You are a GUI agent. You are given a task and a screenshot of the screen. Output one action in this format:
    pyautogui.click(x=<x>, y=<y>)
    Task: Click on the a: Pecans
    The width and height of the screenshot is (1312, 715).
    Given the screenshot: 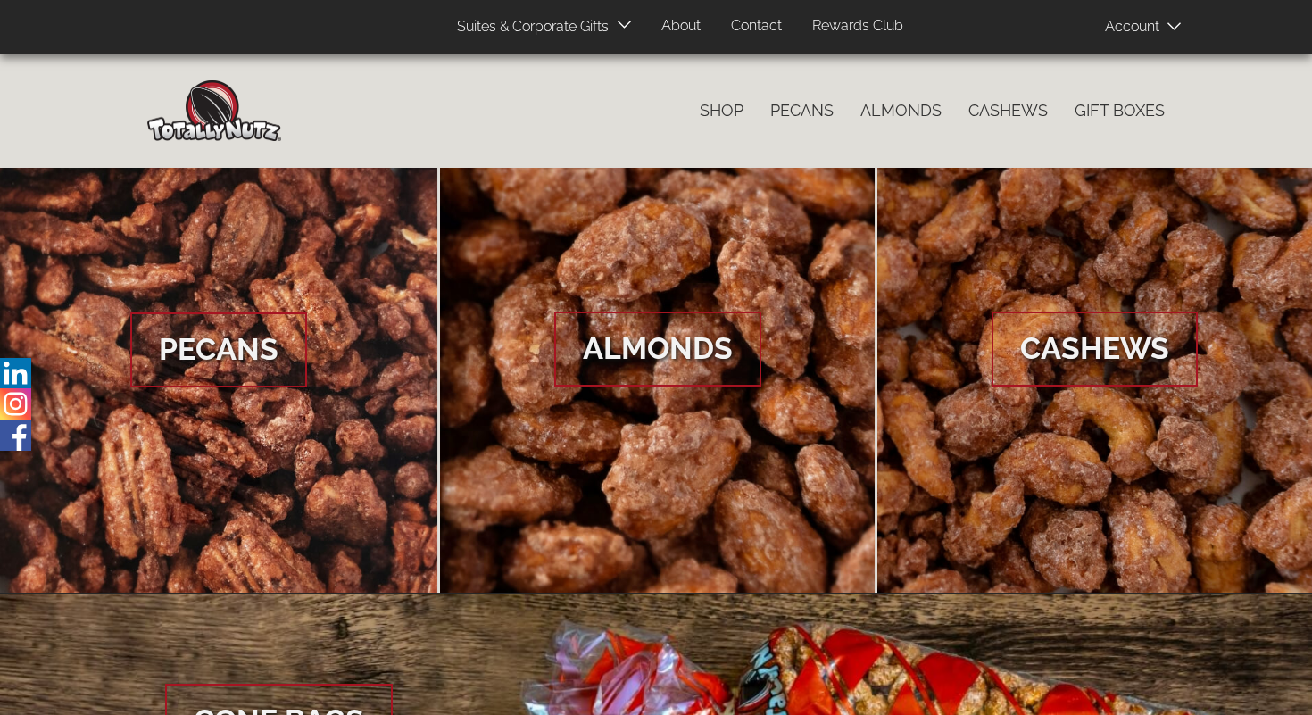 What is the action you would take?
    pyautogui.click(x=801, y=111)
    